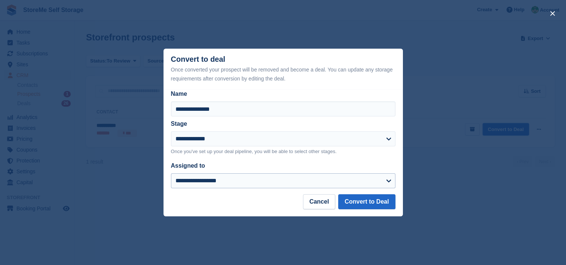  Describe the element at coordinates (283, 152) in the screenshot. I see `p: Once you've set up your deal pipeline, you will be able to select other stages.` at that location.